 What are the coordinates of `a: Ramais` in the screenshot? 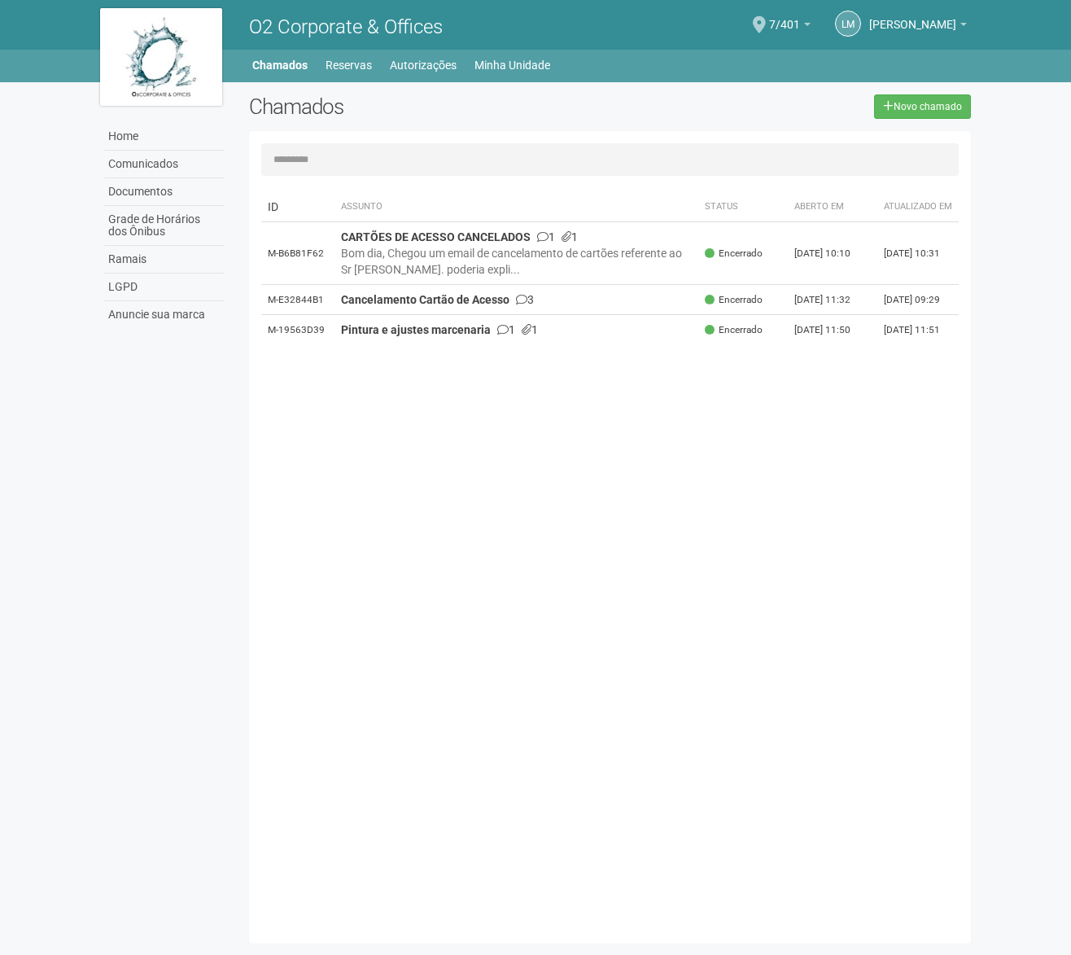 It's located at (164, 260).